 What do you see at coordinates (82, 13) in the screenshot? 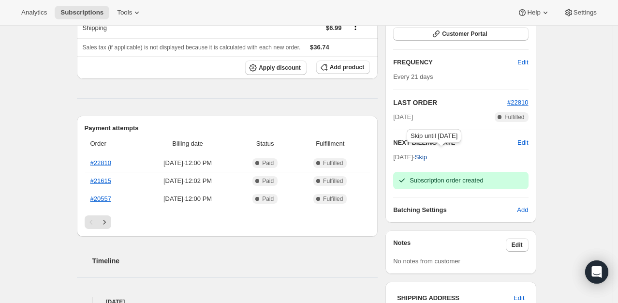
I see `button: Subscriptions` at bounding box center [82, 13].